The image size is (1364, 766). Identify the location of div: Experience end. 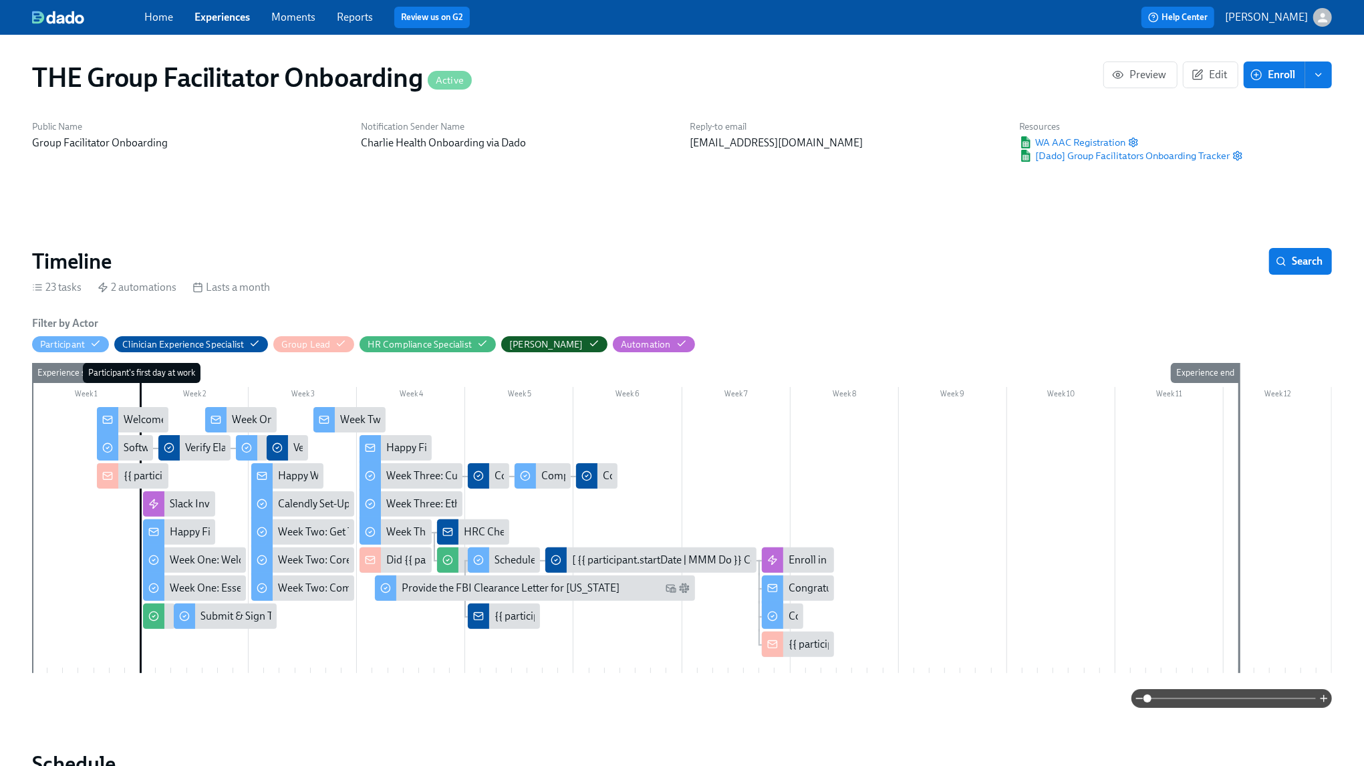
(1205, 373).